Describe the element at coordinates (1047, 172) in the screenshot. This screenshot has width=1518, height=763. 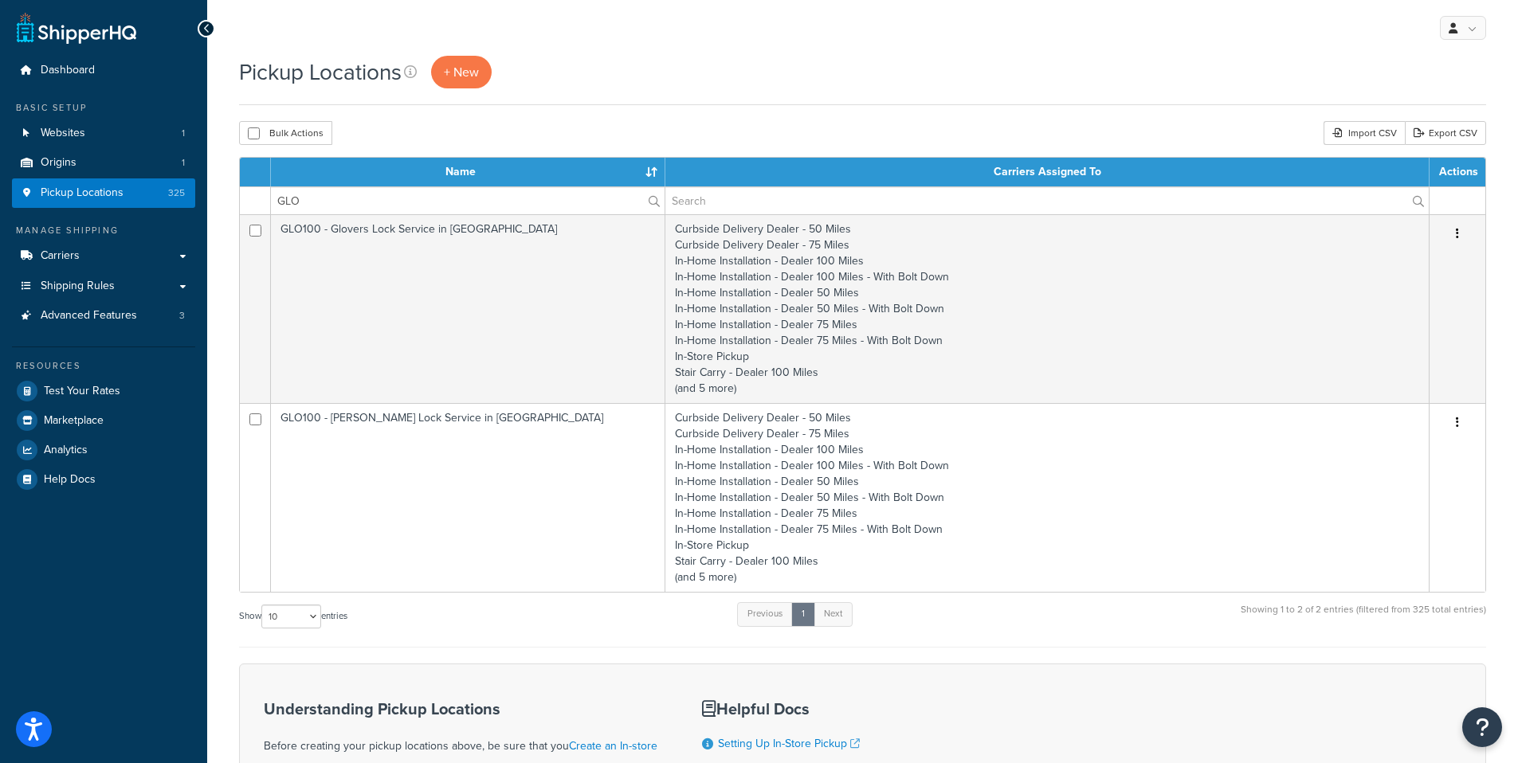
I see `th: Carriers Assigned To` at that location.